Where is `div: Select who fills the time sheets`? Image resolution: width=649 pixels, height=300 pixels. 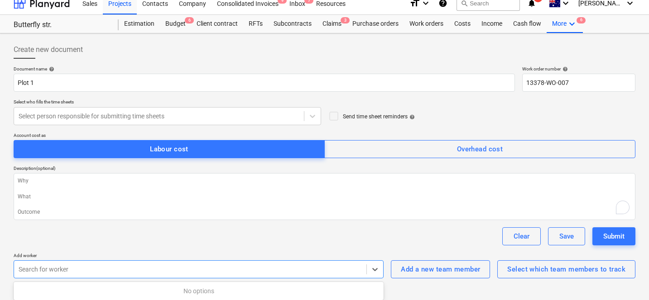 div: Select who fills the time sheets is located at coordinates (167, 102).